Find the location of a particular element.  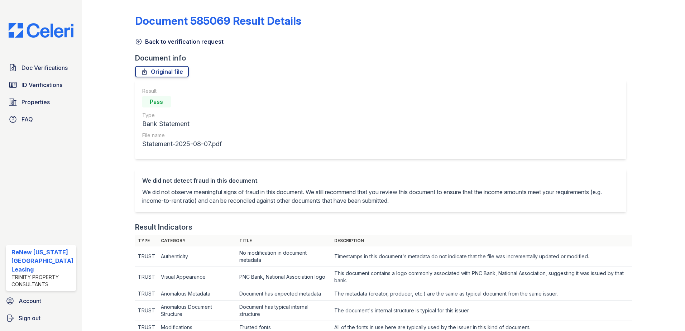

div: Pass is located at coordinates (157, 102).